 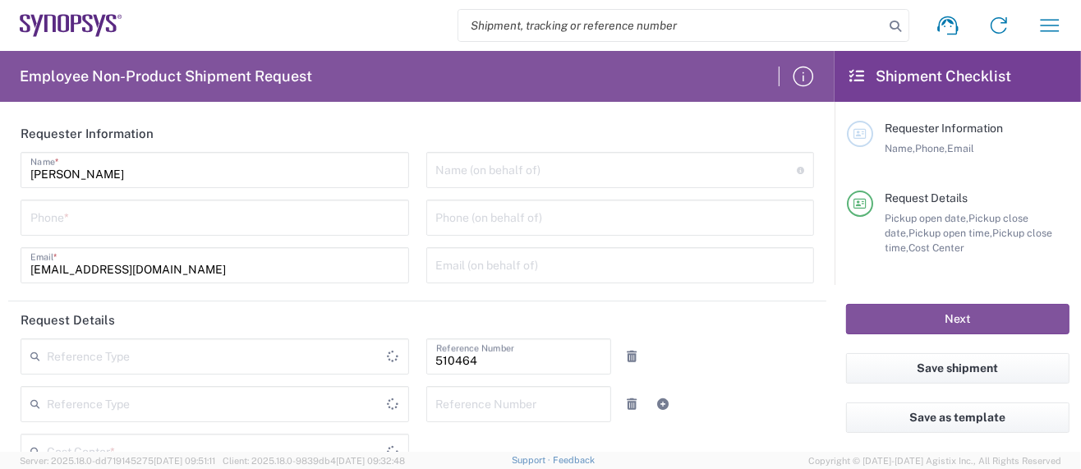 What do you see at coordinates (927, 218) in the screenshot?
I see `span: Pickup open date,` at bounding box center [927, 218].